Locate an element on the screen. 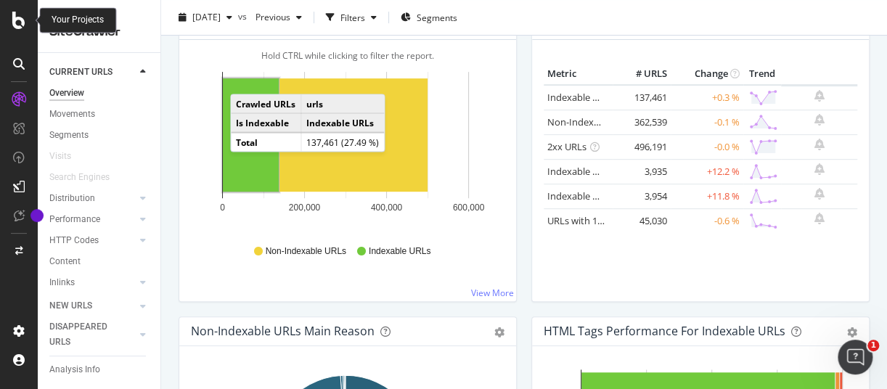 The image size is (887, 389). a: Content is located at coordinates (99, 261).